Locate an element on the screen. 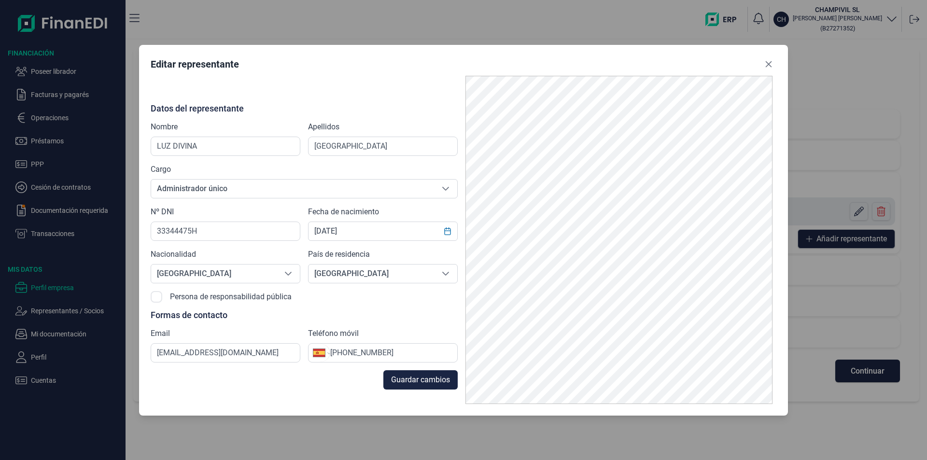 The image size is (927, 460). button: Guardar cambios is located at coordinates (420, 380).